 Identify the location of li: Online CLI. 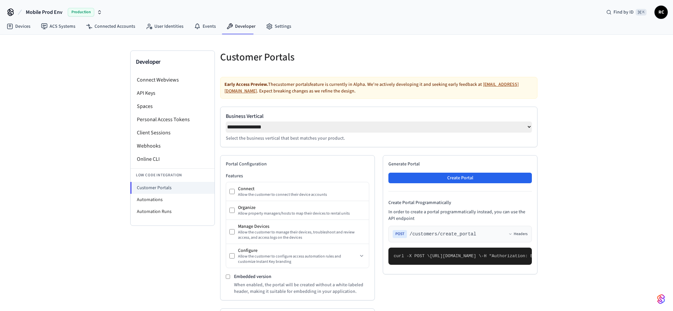
(172, 159).